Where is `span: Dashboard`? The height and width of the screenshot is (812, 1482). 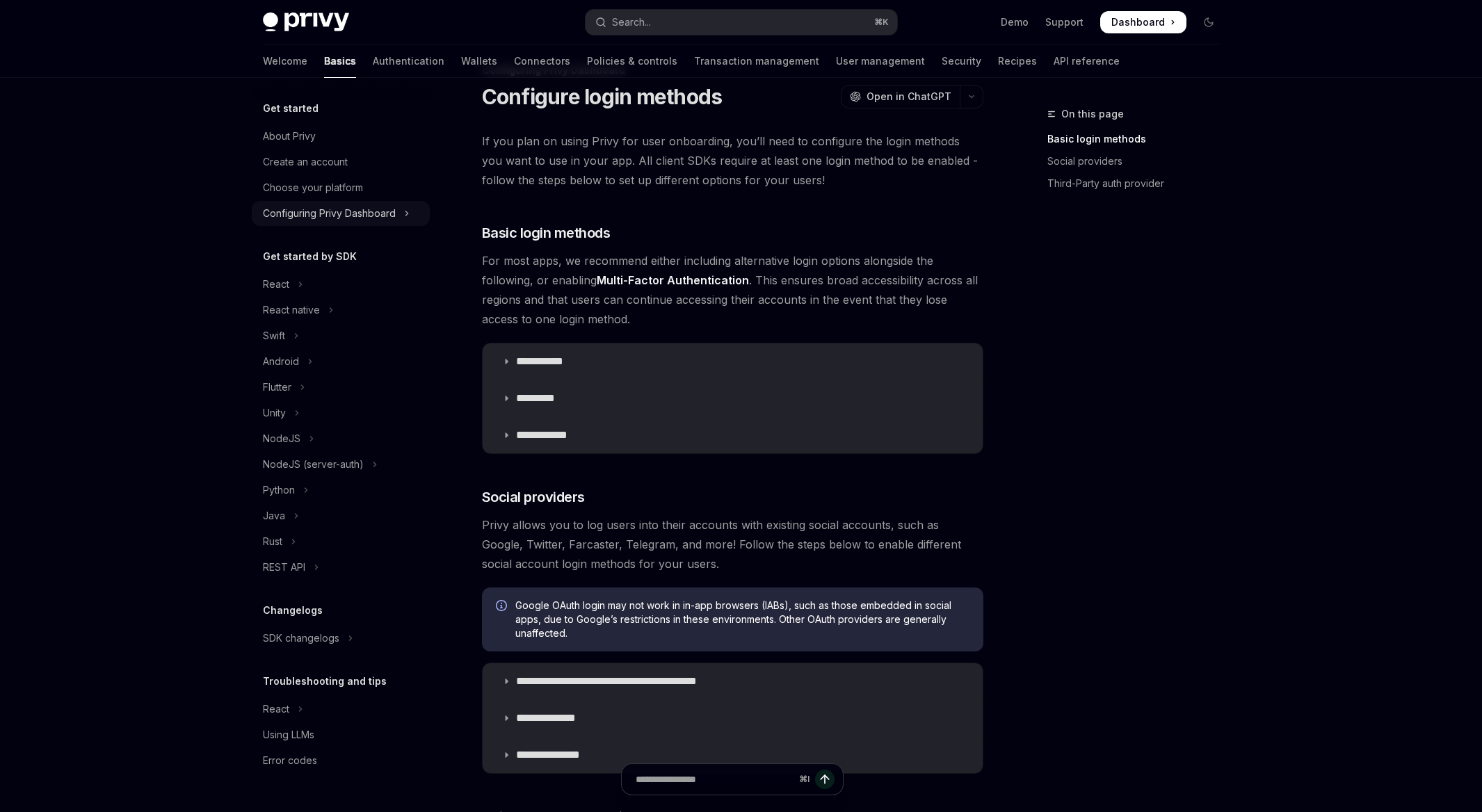 span: Dashboard is located at coordinates (1137, 22).